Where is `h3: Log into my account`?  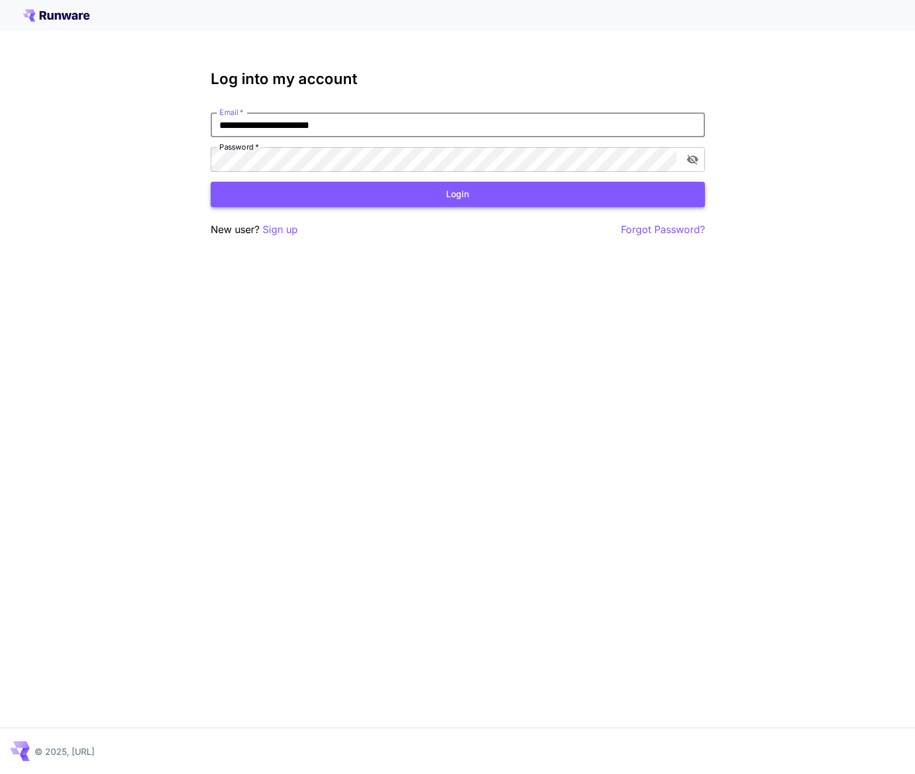
h3: Log into my account is located at coordinates (458, 79).